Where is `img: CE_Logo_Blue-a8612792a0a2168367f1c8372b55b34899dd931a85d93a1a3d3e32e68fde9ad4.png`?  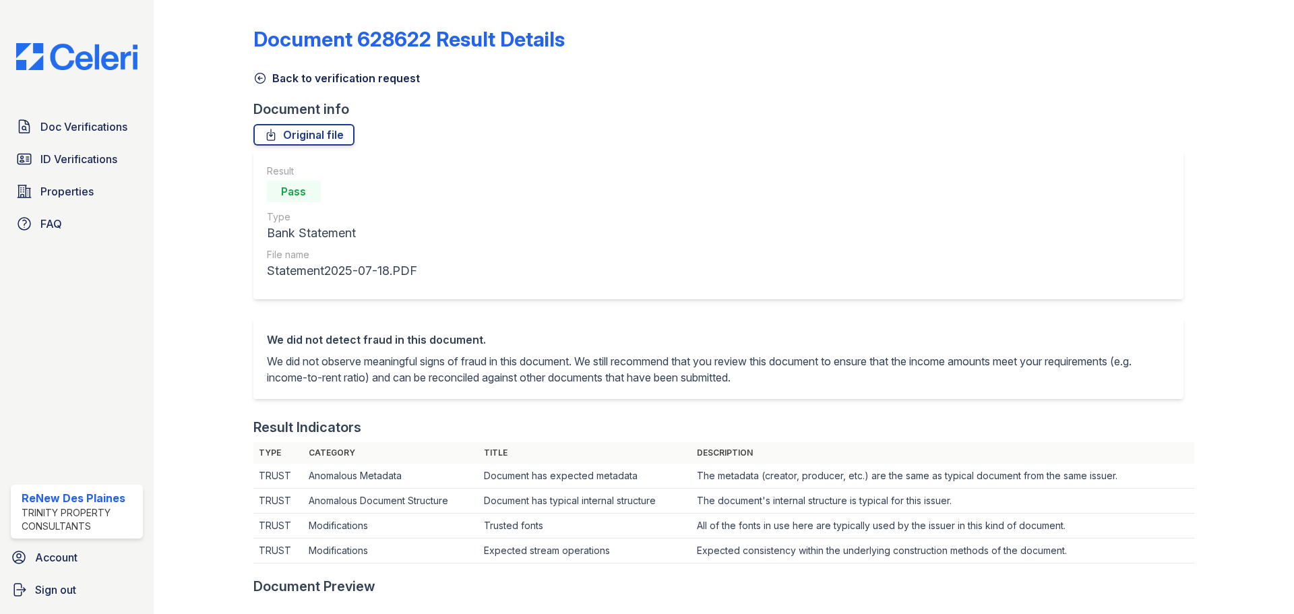
img: CE_Logo_Blue-a8612792a0a2168367f1c8372b55b34899dd931a85d93a1a3d3e32e68fde9ad4.png is located at coordinates (77, 57).